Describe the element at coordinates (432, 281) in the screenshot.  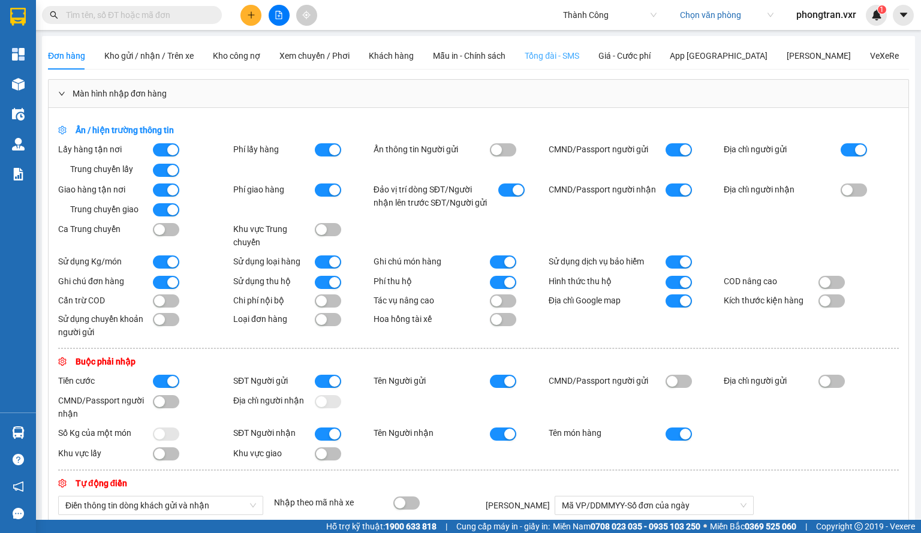
I see `div: Phí thu hộ` at that location.